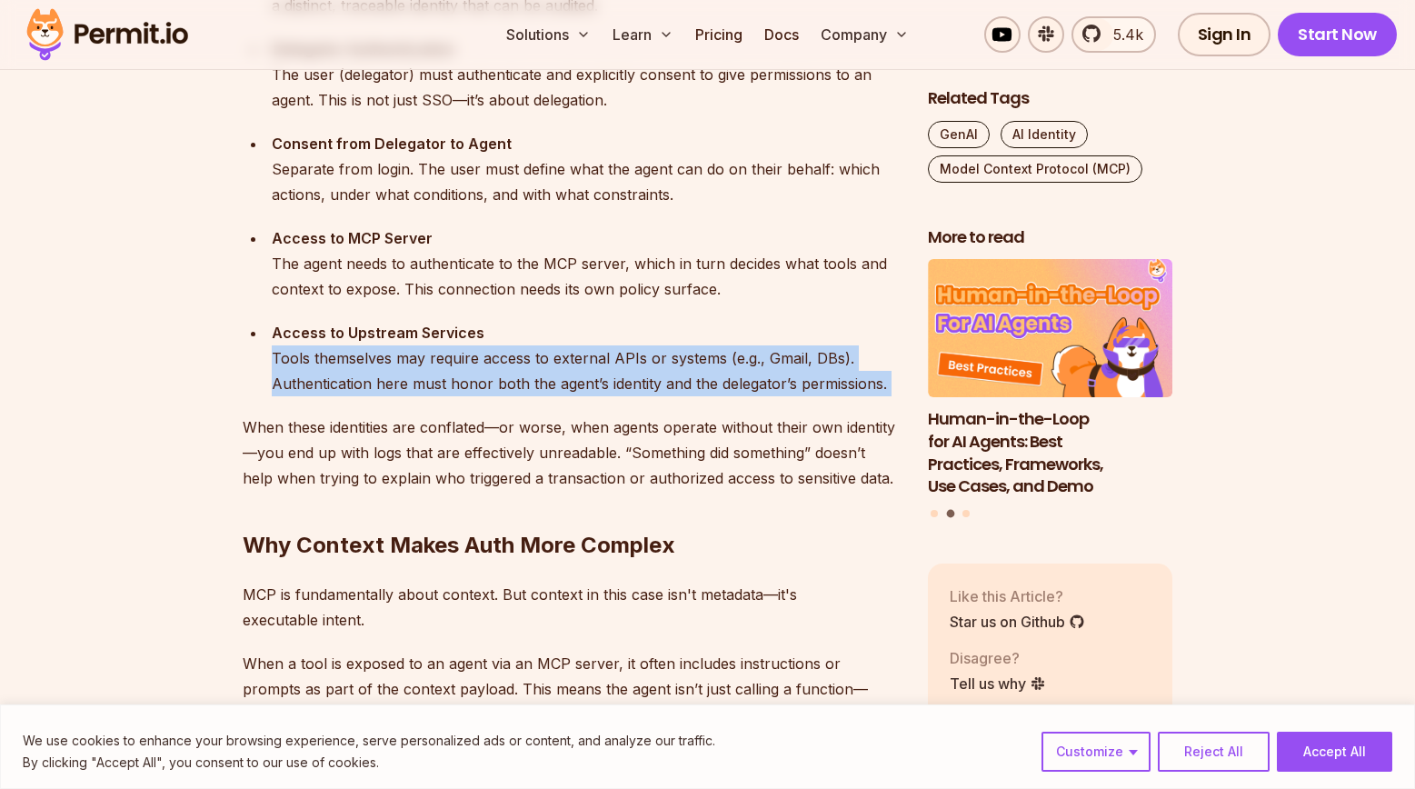 Image resolution: width=1415 pixels, height=789 pixels. What do you see at coordinates (585, 358) in the screenshot?
I see `div: Tools themselves may require access to external APIs or systems (e.g., Gmail, DBs). Authenticatio...` at bounding box center [585, 358].